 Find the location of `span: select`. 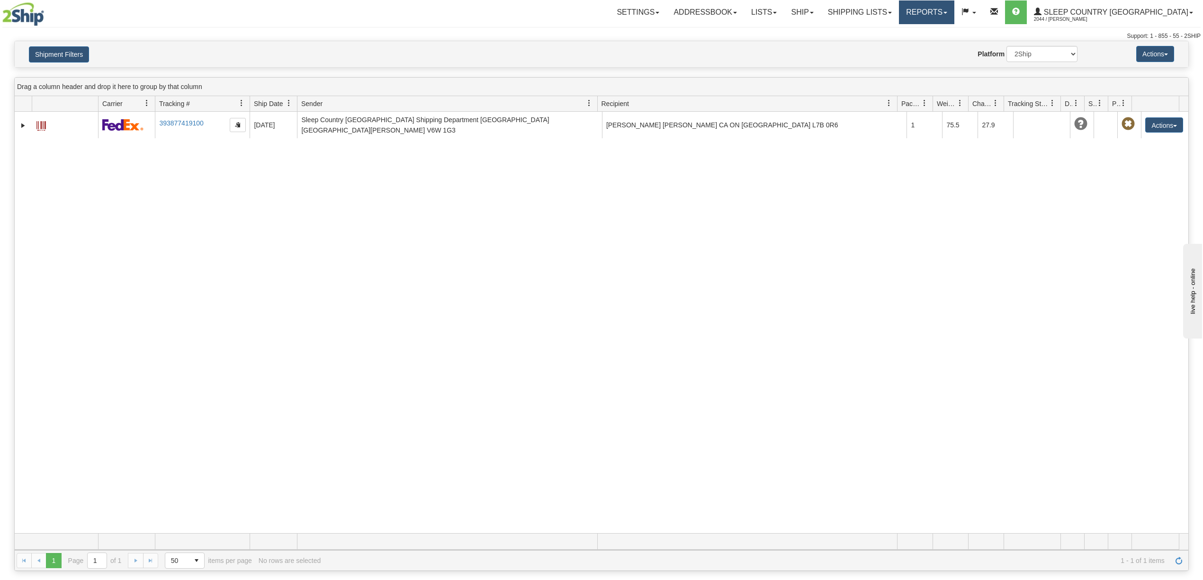

span: select is located at coordinates (196, 561).